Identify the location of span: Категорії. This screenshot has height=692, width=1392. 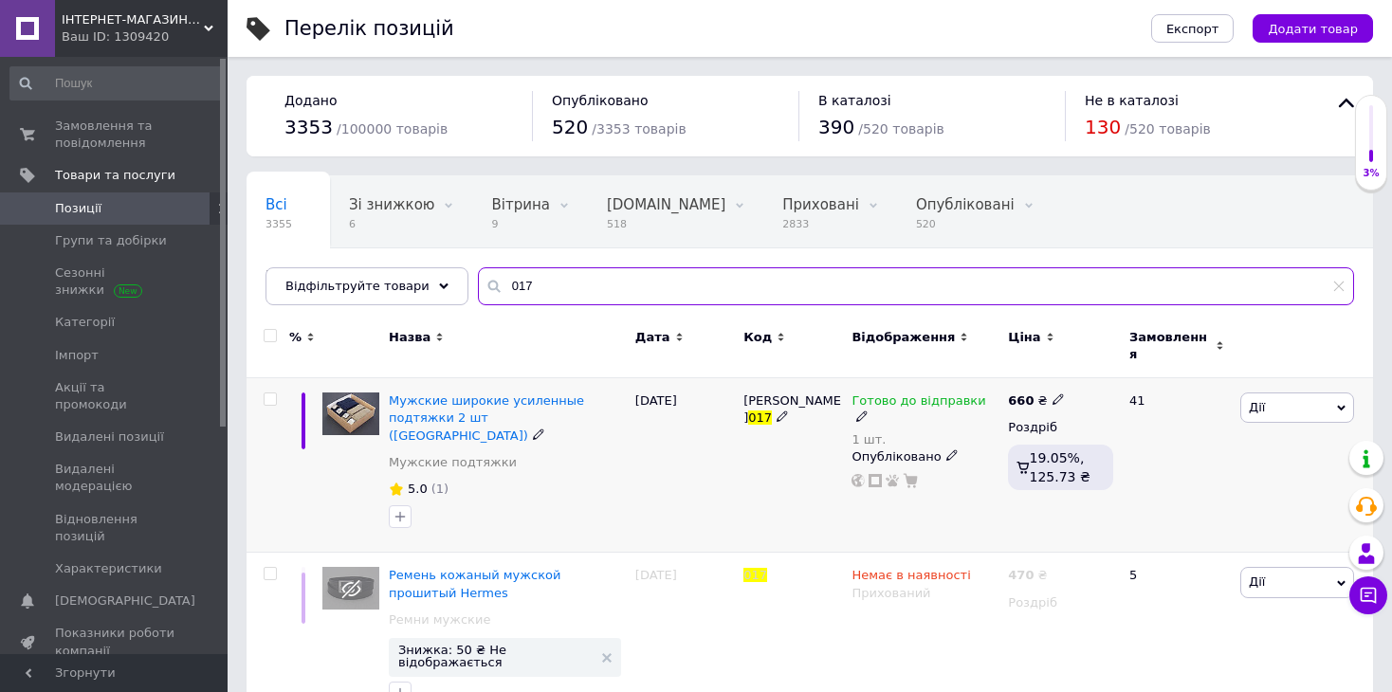
(84, 322).